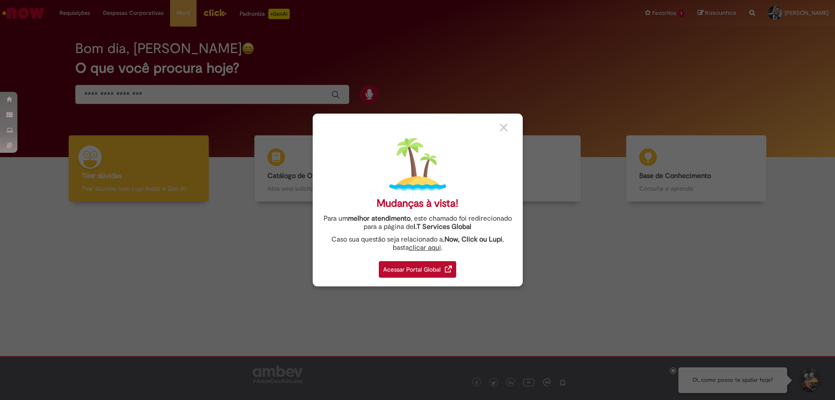  Describe the element at coordinates (417, 243) in the screenshot. I see `div: Caso sua questão seja relacionado a , basta .` at that location.